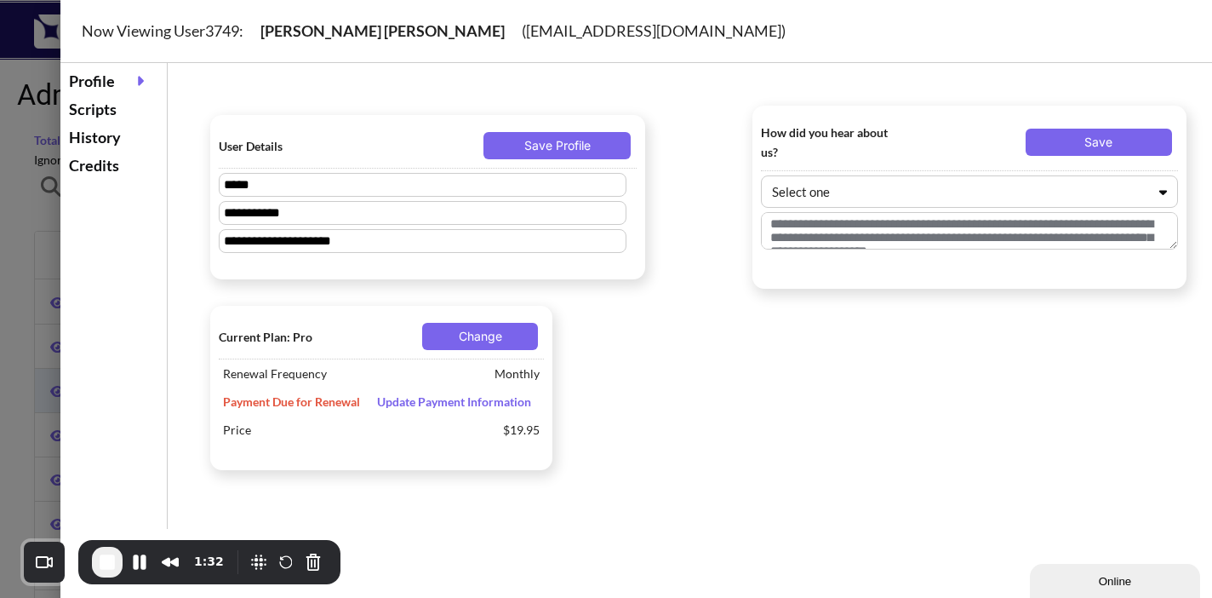 Image resolution: width=1212 pixels, height=598 pixels. I want to click on button: Save, so click(1099, 142).